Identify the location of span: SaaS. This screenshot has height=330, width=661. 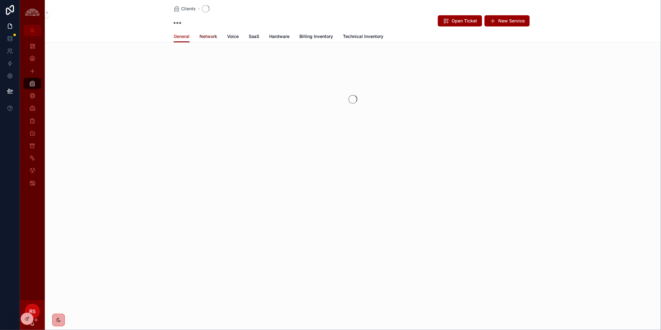
(254, 36).